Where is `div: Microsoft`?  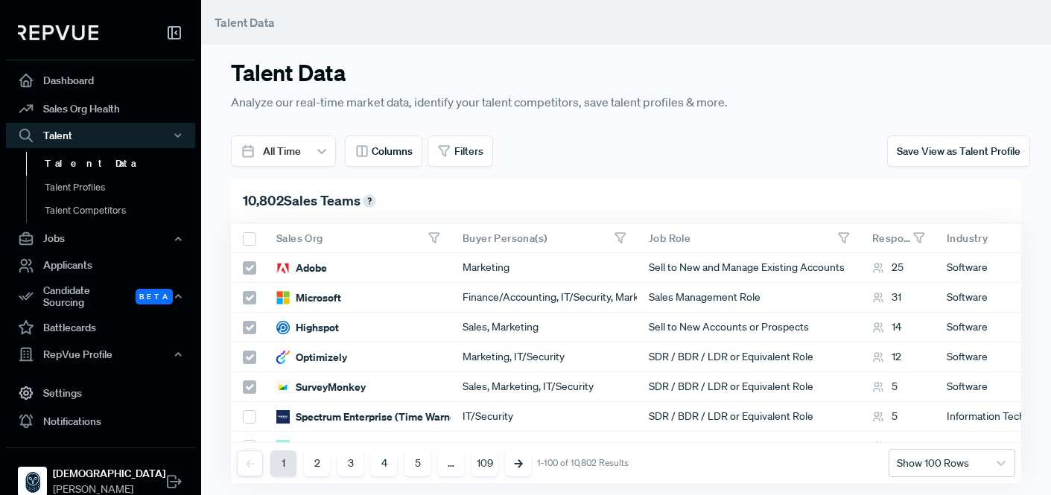
div: Microsoft is located at coordinates (308, 298).